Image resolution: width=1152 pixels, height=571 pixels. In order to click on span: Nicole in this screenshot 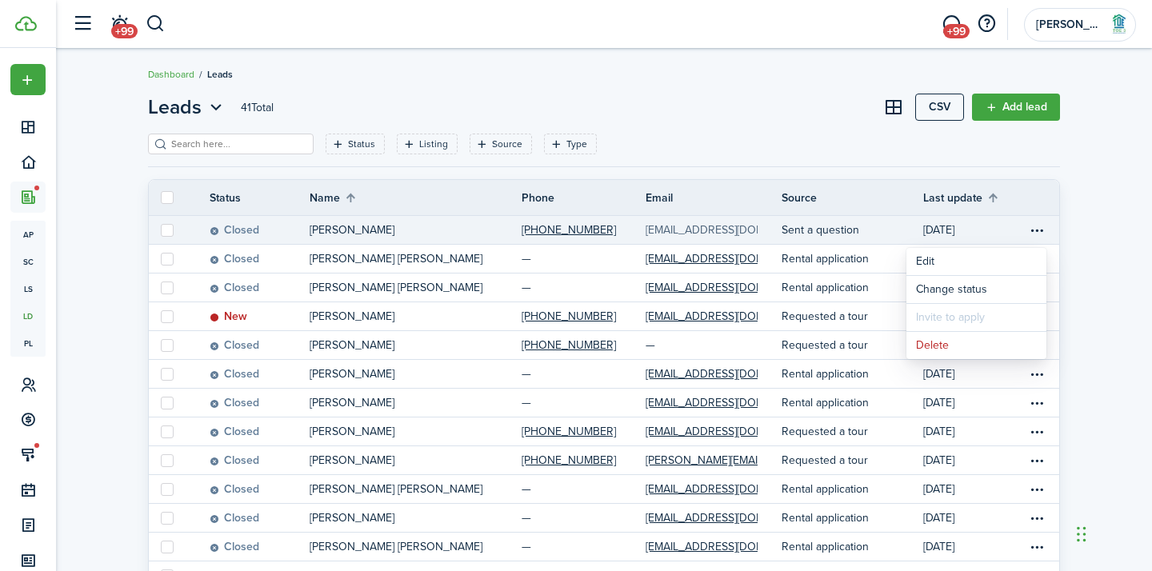, I will do `click(1068, 25)`.